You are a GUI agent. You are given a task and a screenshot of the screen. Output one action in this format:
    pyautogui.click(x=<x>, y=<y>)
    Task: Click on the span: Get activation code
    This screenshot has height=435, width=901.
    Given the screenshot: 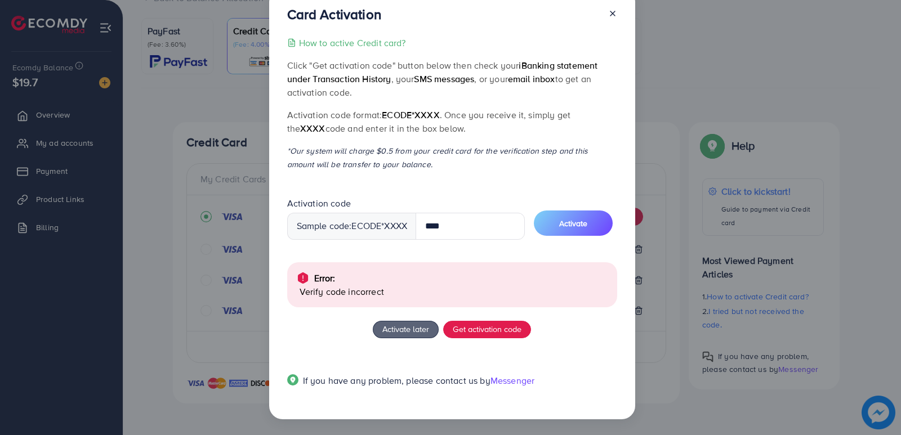 What is the action you would take?
    pyautogui.click(x=487, y=329)
    